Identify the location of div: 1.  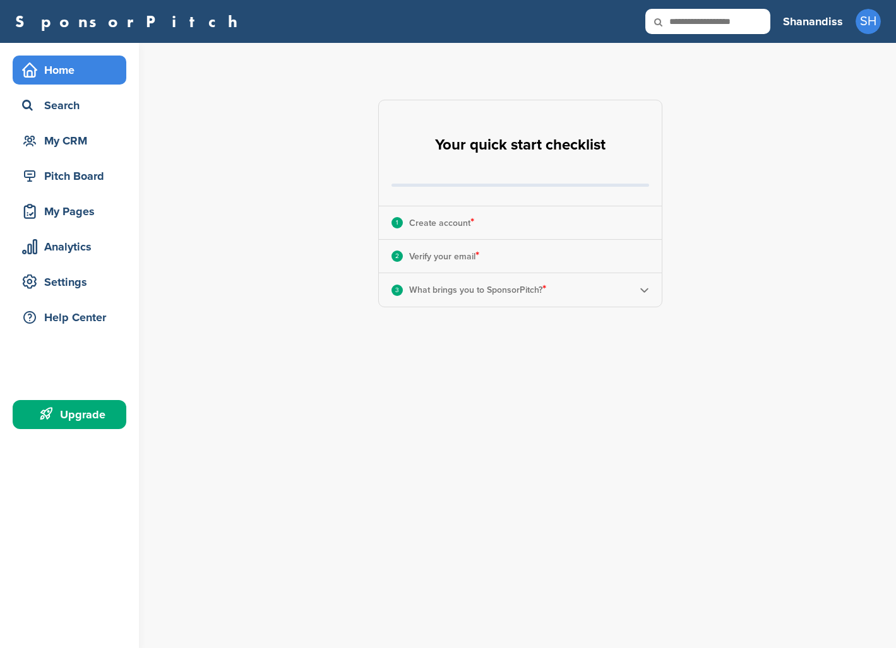
(397, 223).